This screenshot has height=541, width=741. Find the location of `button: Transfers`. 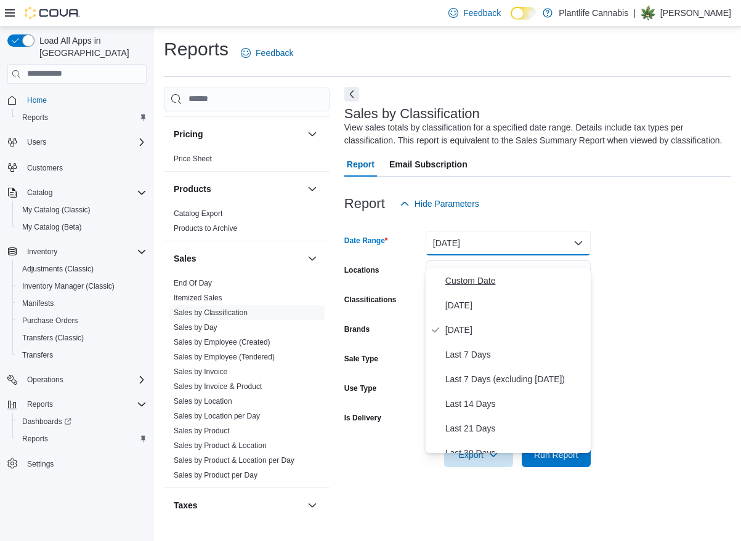

button: Transfers is located at coordinates (82, 355).